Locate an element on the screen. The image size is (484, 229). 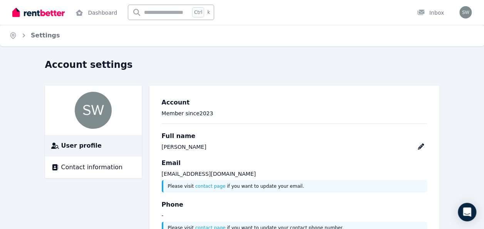
img: RentBetter is located at coordinates (39, 12).